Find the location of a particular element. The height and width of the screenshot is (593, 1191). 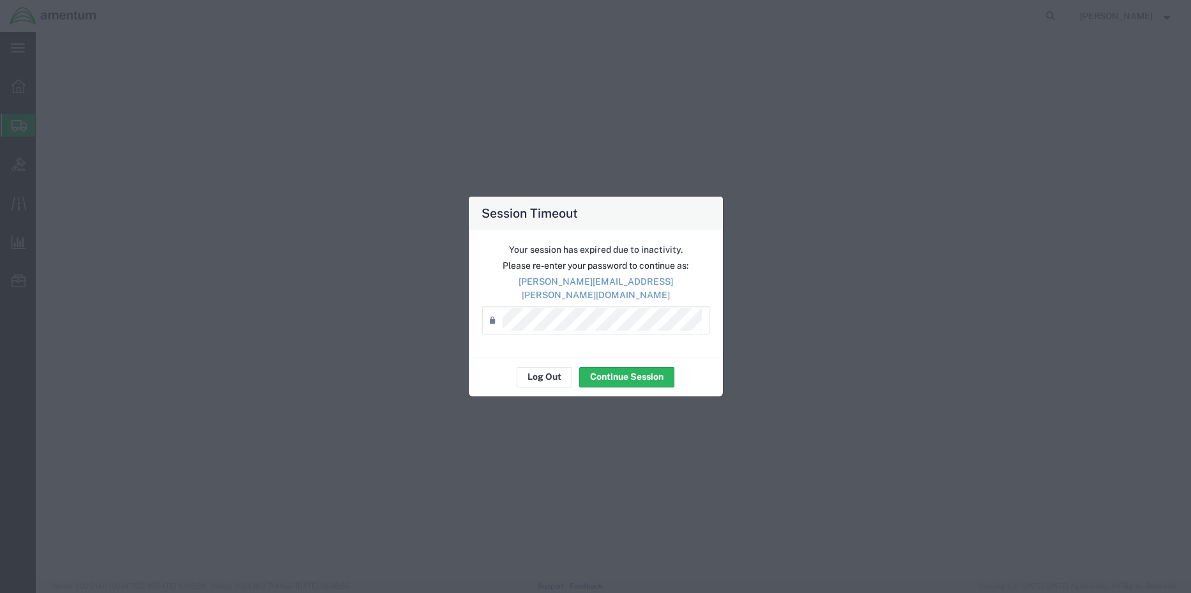

p: Your session has expired due to inactivity. is located at coordinates (596, 250).